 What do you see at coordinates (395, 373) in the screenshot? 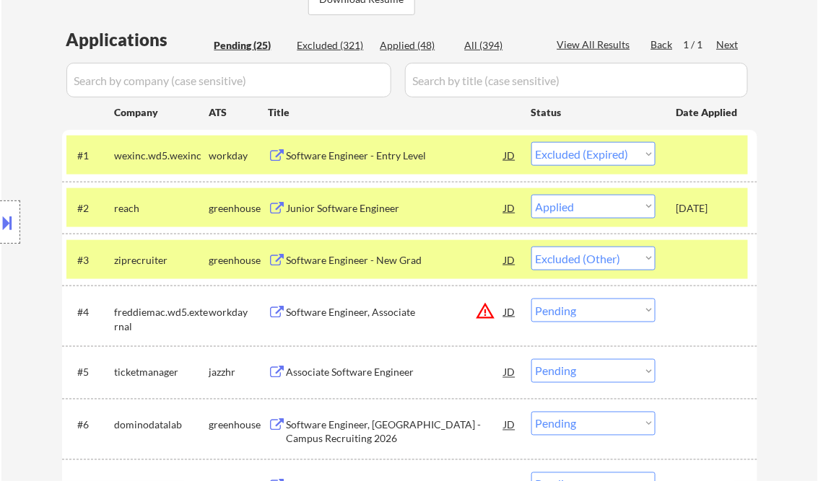
I see `div: Associate Software Engineer` at bounding box center [395, 373].